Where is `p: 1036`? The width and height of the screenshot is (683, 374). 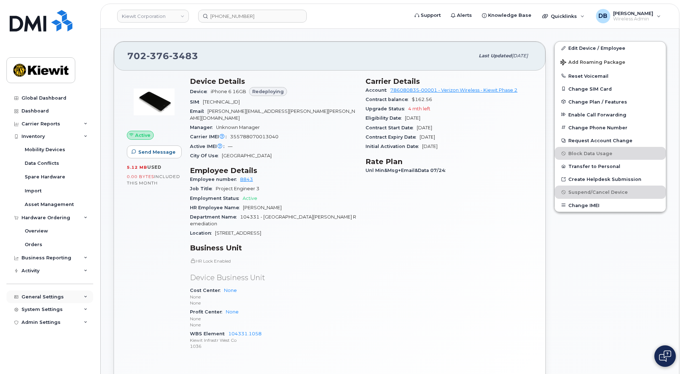 p: 1036 is located at coordinates (273, 346).